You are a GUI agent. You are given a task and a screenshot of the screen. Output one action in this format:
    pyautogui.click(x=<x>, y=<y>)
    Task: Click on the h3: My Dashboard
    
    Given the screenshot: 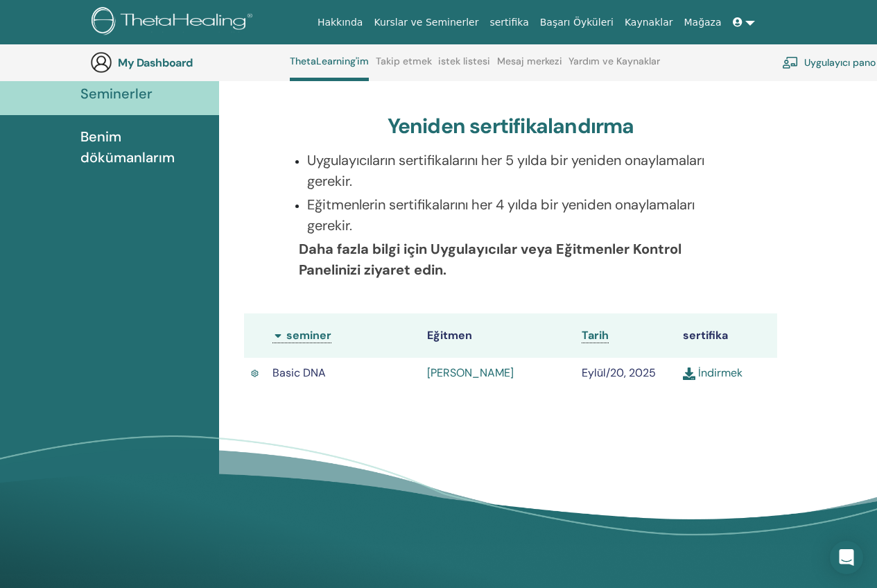 What is the action you would take?
    pyautogui.click(x=187, y=62)
    